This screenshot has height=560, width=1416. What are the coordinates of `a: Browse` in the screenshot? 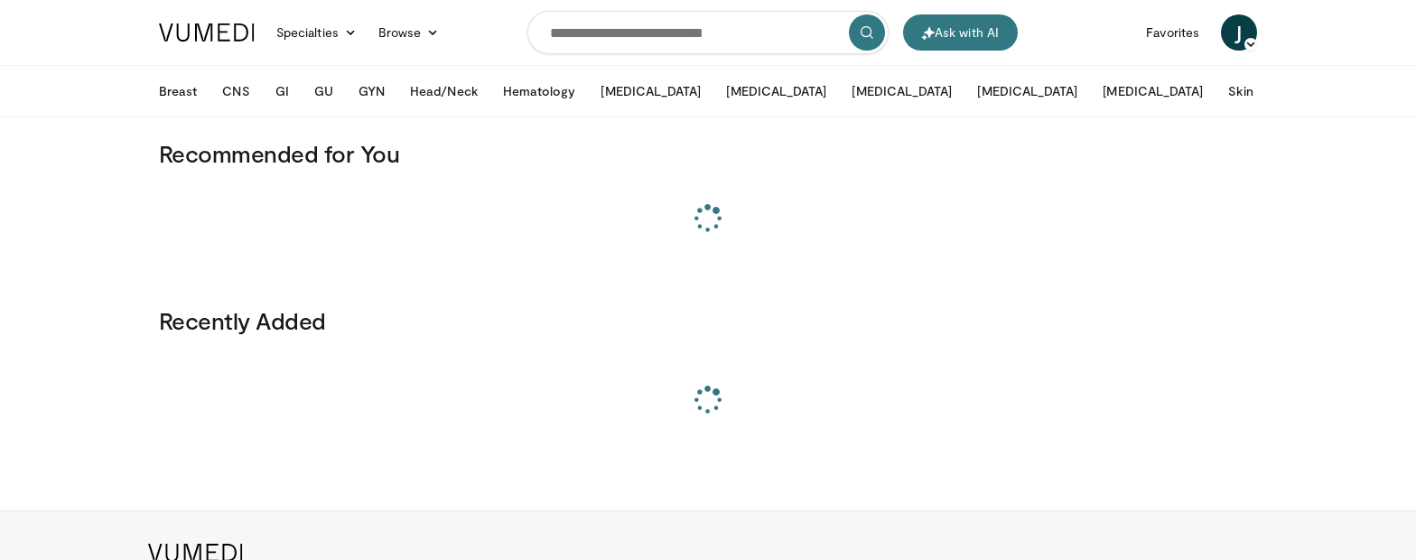 It's located at (409, 33).